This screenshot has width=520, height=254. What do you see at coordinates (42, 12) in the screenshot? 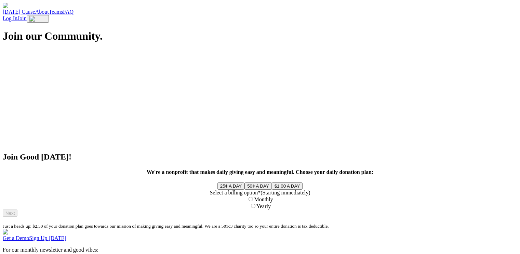
I see `a: About` at bounding box center [42, 12].